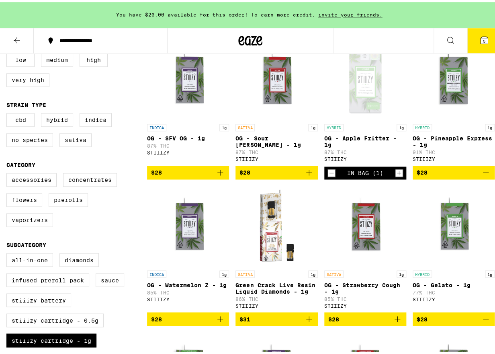 The width and height of the screenshot is (495, 354). I want to click on label: Low, so click(20, 58).